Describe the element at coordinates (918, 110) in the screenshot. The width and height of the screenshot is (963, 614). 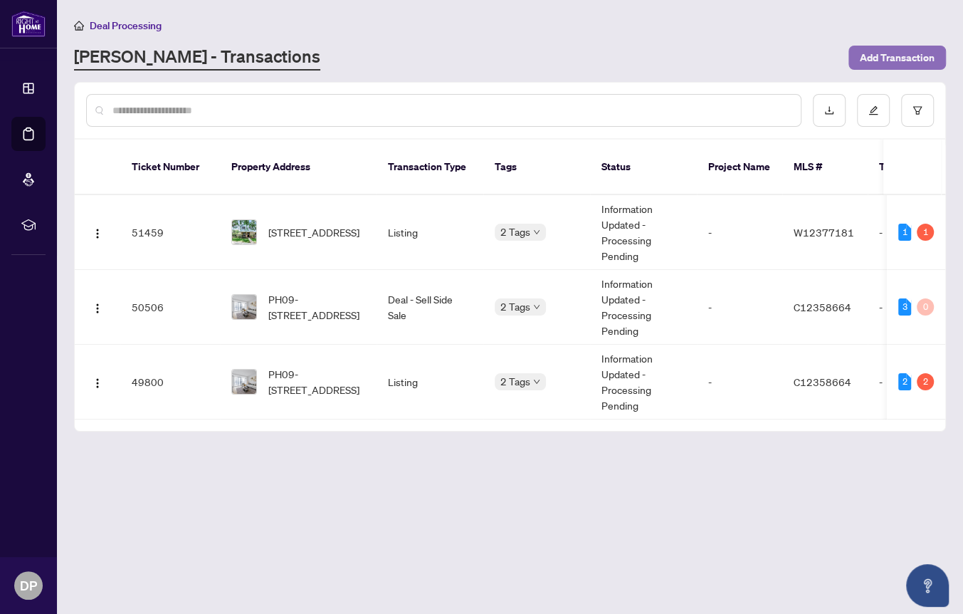
I see `button: filter` at that location.